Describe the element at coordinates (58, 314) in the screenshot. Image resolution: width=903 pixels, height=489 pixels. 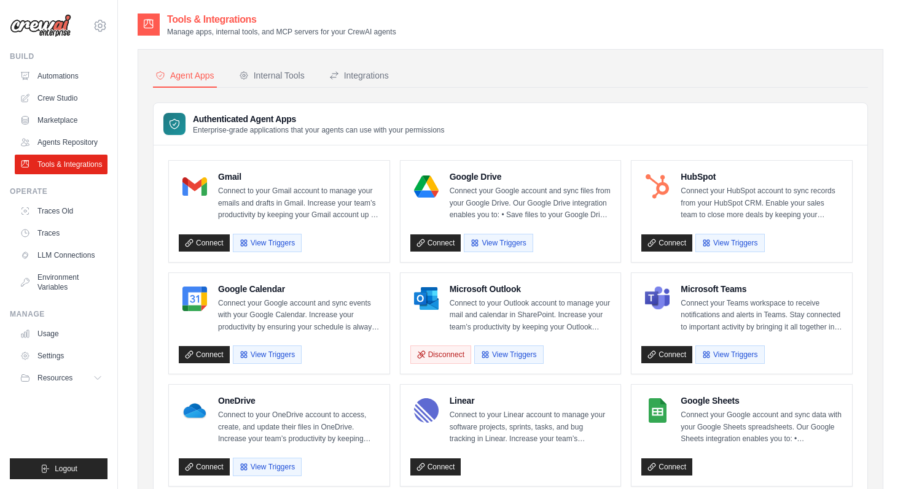
I see `div: Manage` at that location.